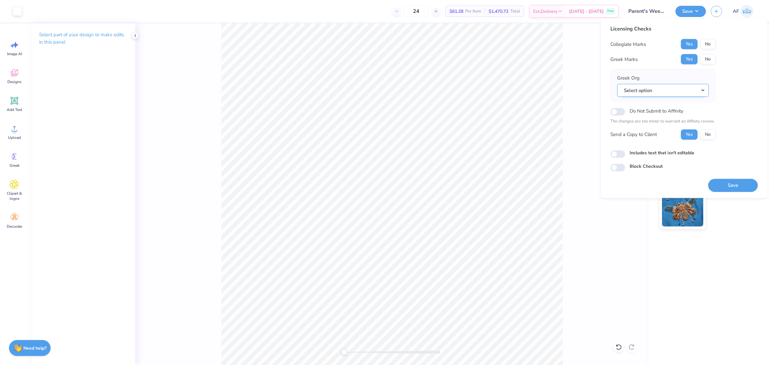 This screenshot has height=365, width=769. Describe the element at coordinates (662, 152) in the screenshot. I see `label: Includes text that isn't editable` at that location.